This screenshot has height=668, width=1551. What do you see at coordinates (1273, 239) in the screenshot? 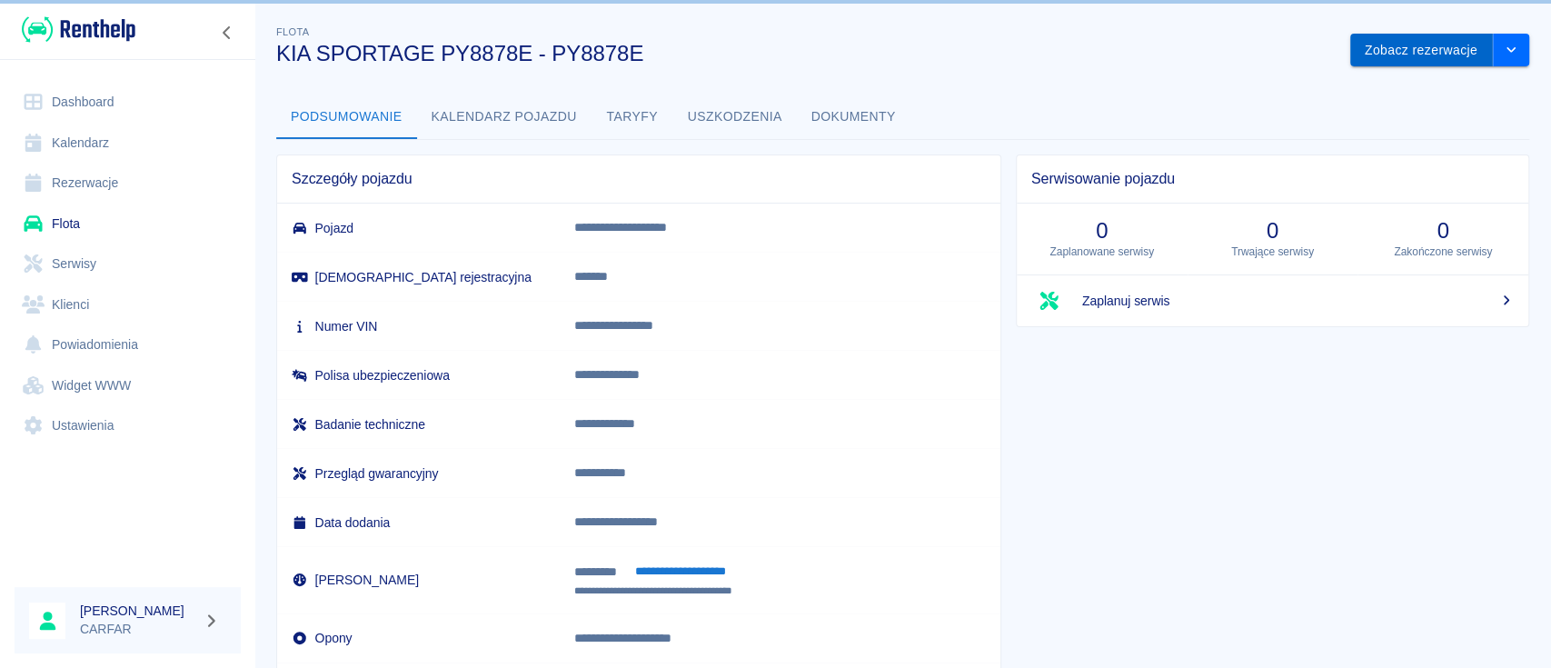
I see `a: 0Trwające serwisy` at bounding box center [1273, 239].